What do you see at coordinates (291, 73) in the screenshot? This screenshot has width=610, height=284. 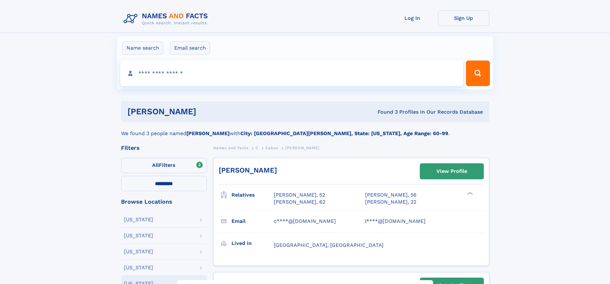 I see `input: search input` at bounding box center [291, 73].